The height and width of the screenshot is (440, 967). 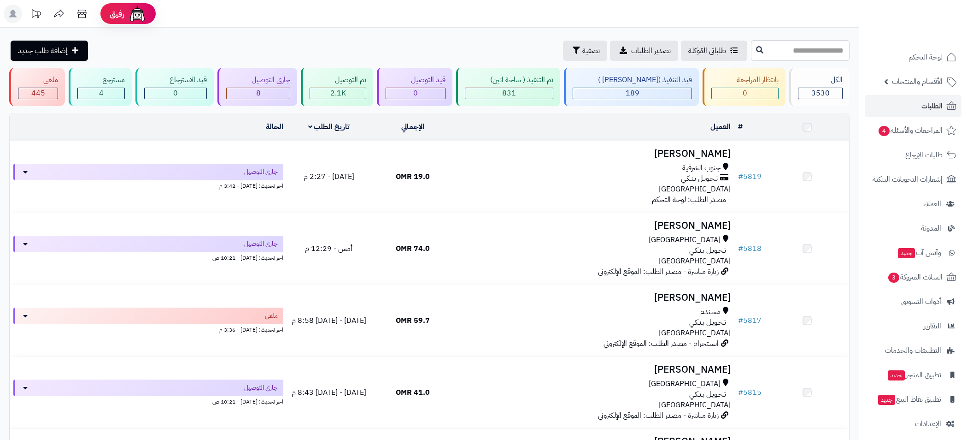 What do you see at coordinates (819, 87) in the screenshot?
I see `a: الكل3530` at bounding box center [819, 87].